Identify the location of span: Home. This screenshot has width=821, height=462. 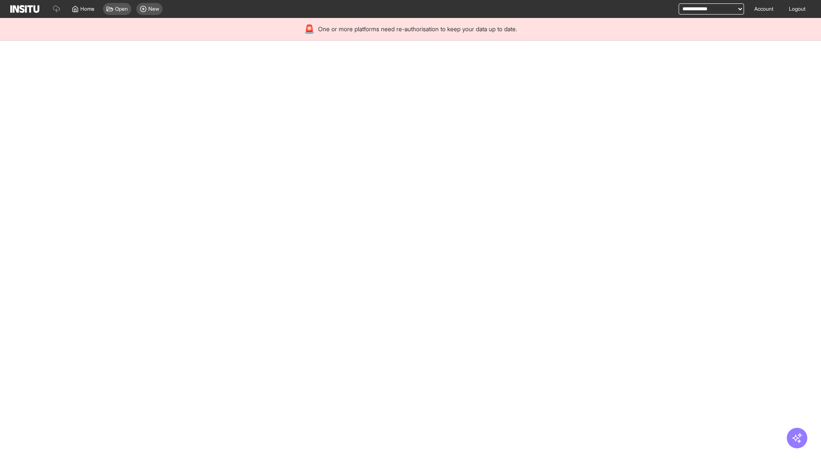
(87, 9).